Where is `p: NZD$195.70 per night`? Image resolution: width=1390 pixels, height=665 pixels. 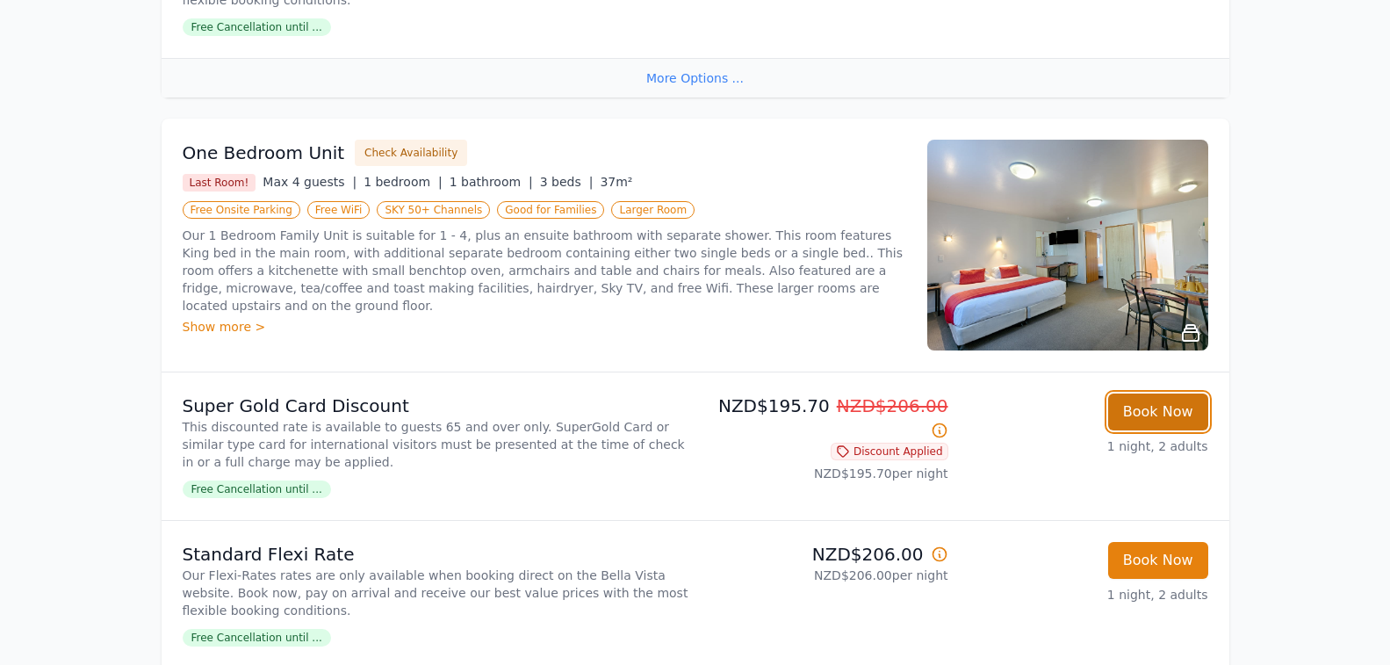 p: NZD$195.70 per night is located at coordinates (825, 473).